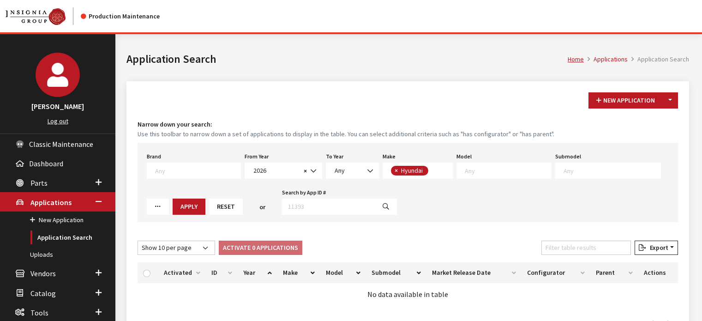  I want to click on label: Model, so click(464, 156).